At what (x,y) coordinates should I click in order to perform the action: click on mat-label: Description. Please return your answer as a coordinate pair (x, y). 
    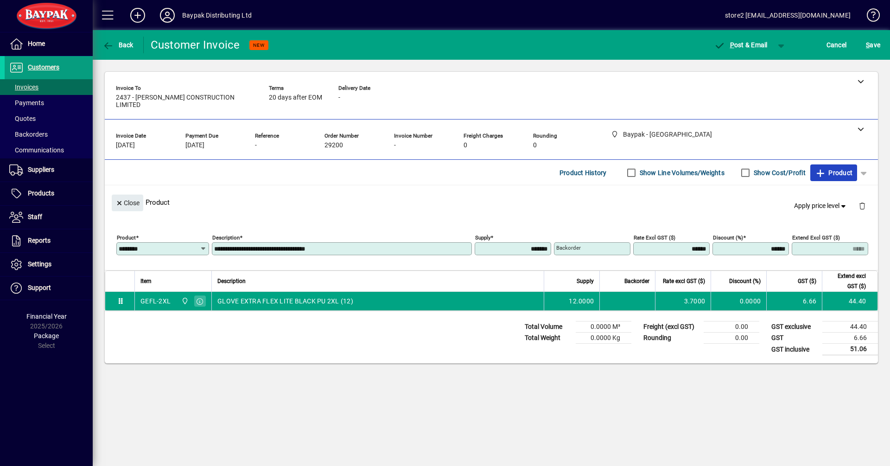
    Looking at the image, I should click on (226, 238).